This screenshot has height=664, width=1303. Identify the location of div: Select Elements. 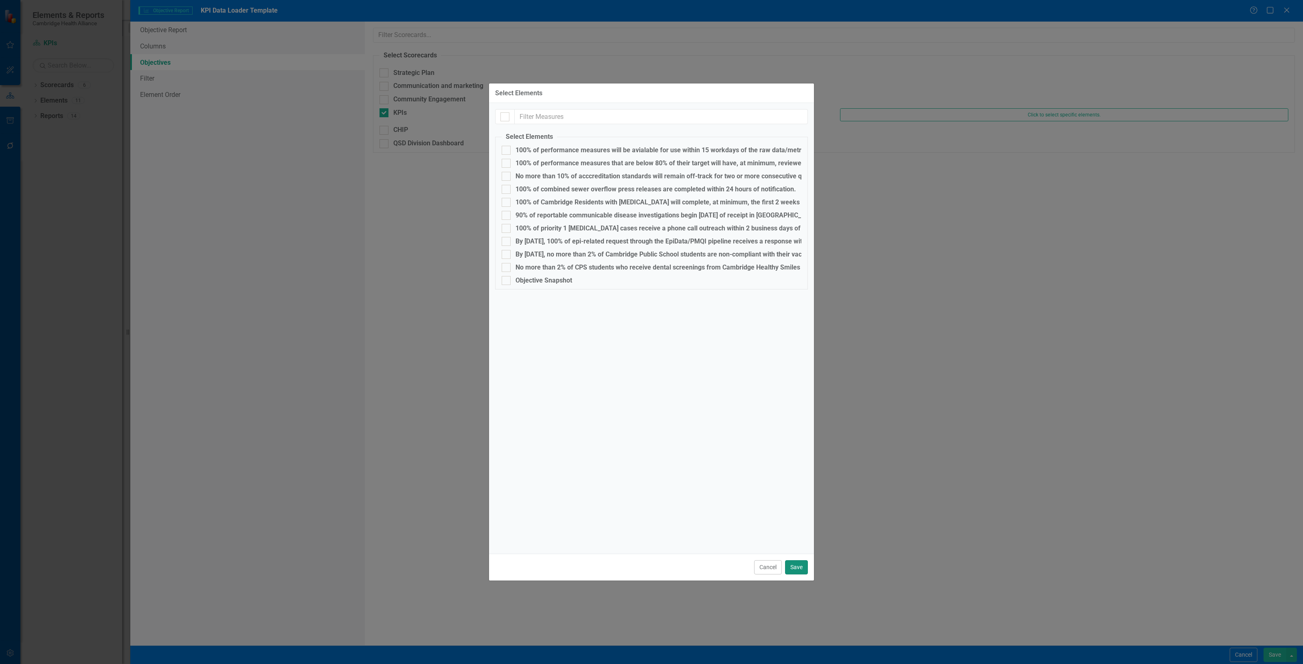
(519, 93).